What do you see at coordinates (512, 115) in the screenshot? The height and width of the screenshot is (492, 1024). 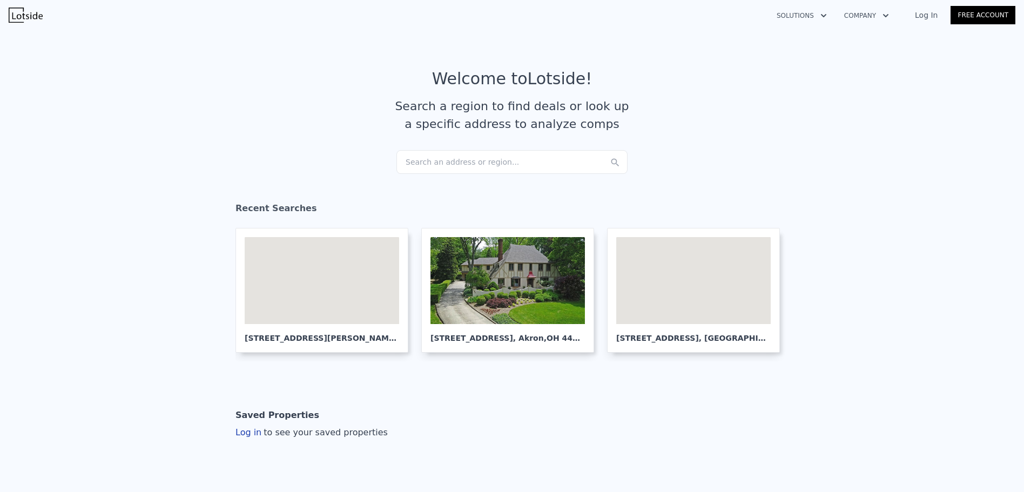 I see `div: Search a region to find deals or look up a specific address to analyze comps` at bounding box center [512, 115].